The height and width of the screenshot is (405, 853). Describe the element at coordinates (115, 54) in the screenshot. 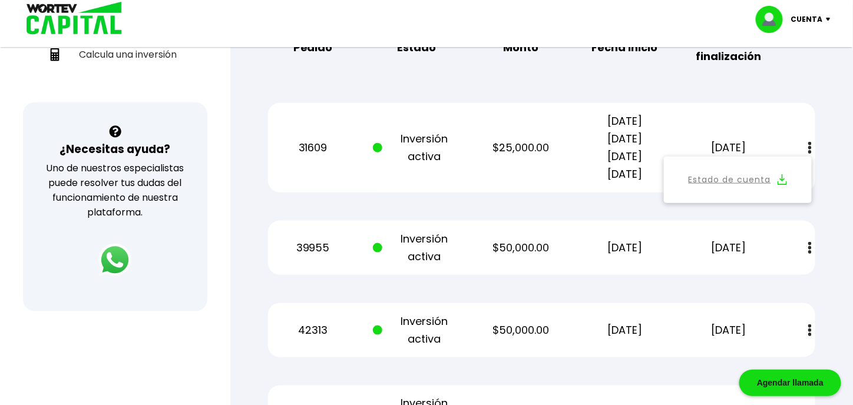

I see `li: Calcula una inversión` at that location.